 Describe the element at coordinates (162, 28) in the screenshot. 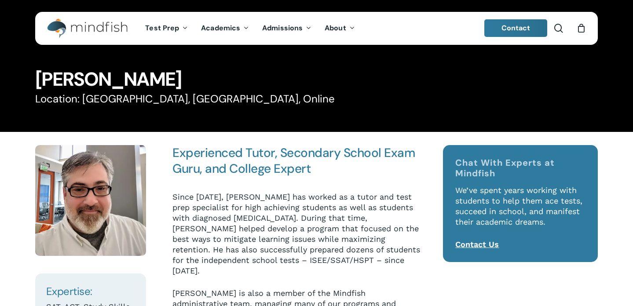

I see `span: Test Prep` at that location.